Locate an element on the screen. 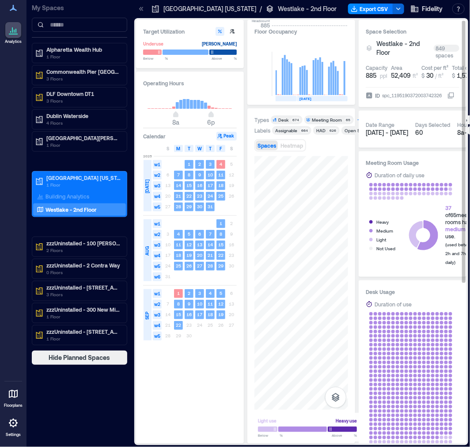 The image size is (470, 447). text: 17 is located at coordinates (210, 185).